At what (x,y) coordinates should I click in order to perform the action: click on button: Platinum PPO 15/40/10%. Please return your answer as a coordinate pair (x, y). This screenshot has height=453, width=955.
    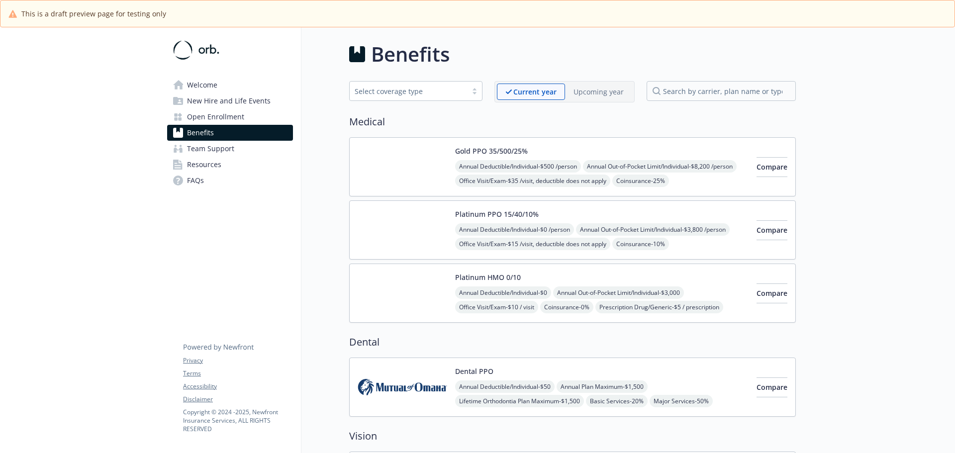
    Looking at the image, I should click on (497, 214).